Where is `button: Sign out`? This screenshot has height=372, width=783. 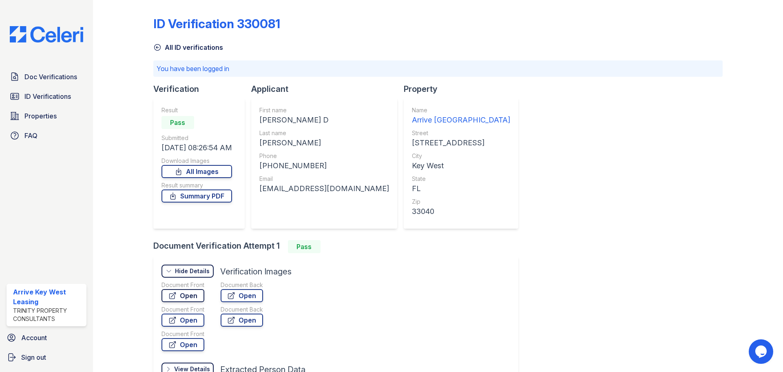 button: Sign out is located at coordinates (46, 357).